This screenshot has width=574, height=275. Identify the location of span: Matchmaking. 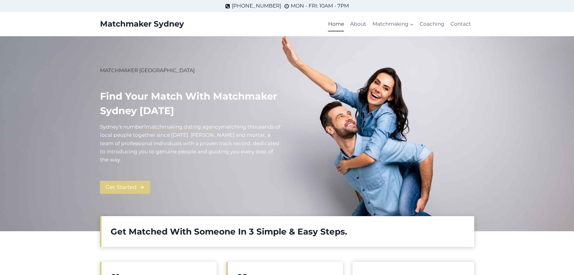
(393, 24).